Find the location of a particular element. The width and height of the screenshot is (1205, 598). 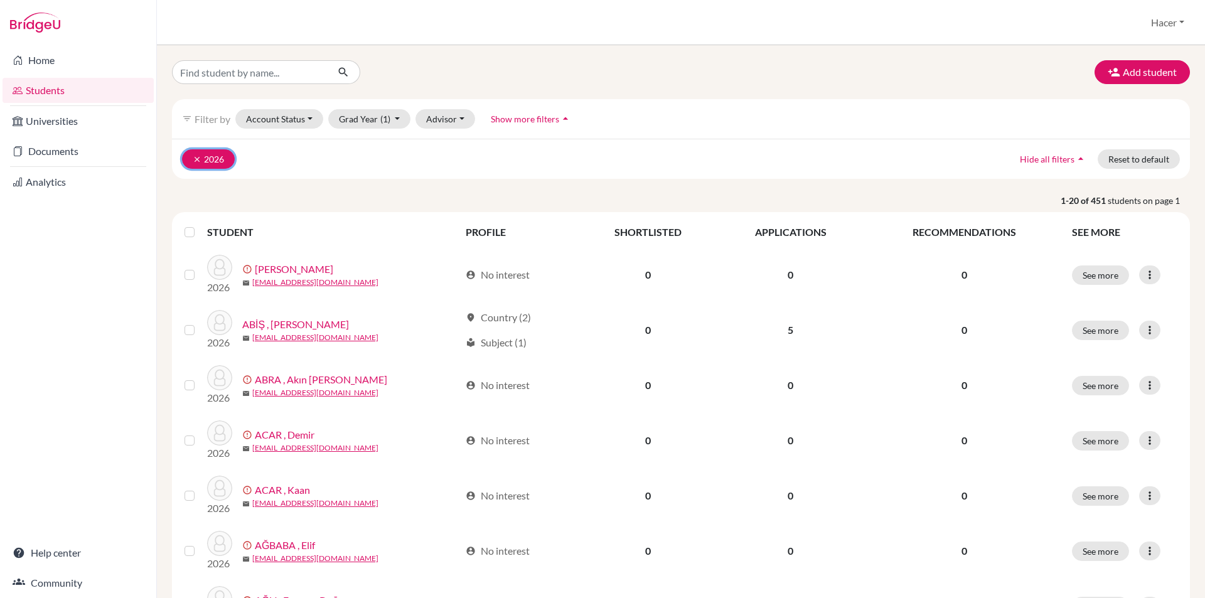

span: students on page 1 is located at coordinates (1149, 200).